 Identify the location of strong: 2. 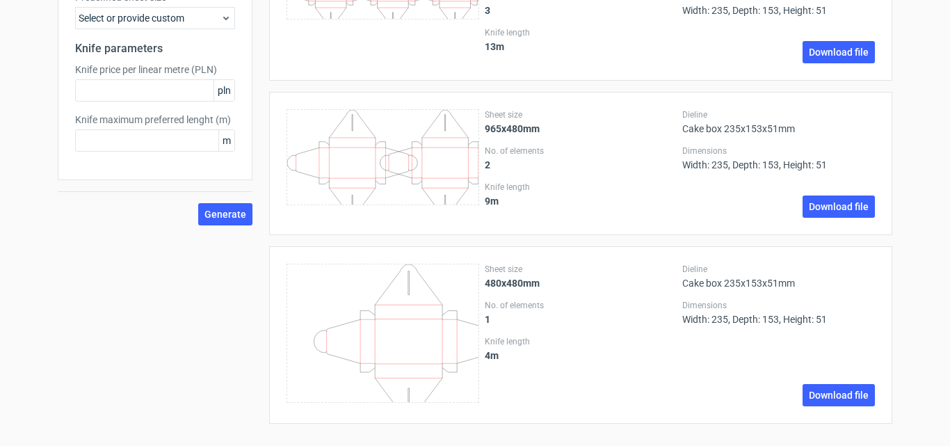
(488, 165).